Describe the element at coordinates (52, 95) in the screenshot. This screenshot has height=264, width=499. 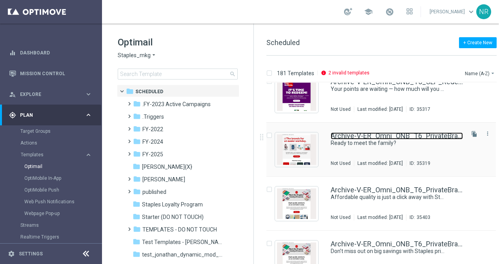
I see `span: Explore` at that location.